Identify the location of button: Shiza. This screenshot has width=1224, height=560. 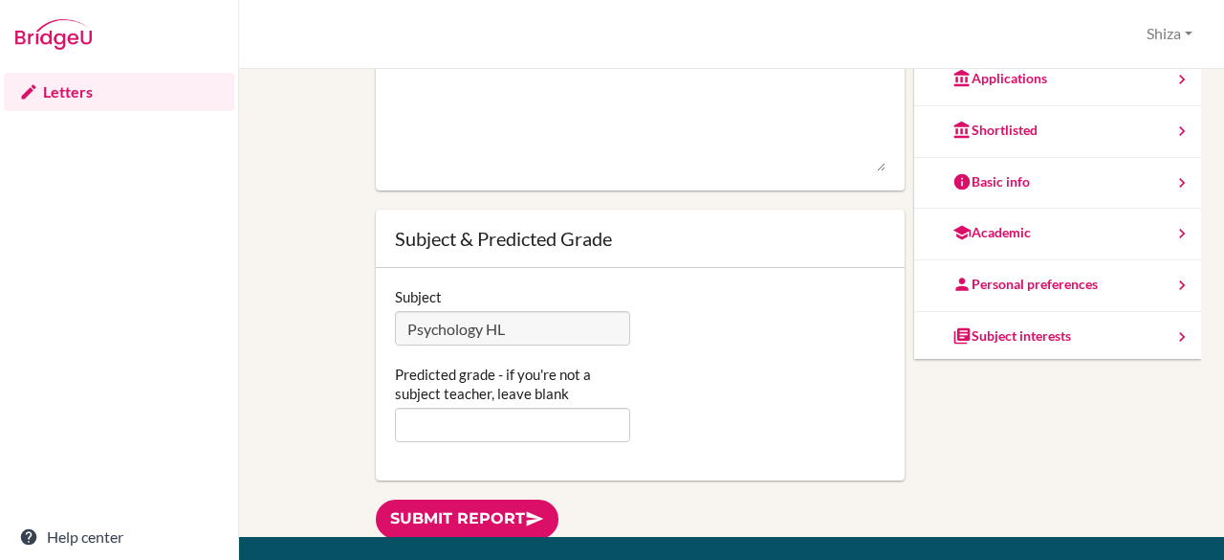
(1170, 33).